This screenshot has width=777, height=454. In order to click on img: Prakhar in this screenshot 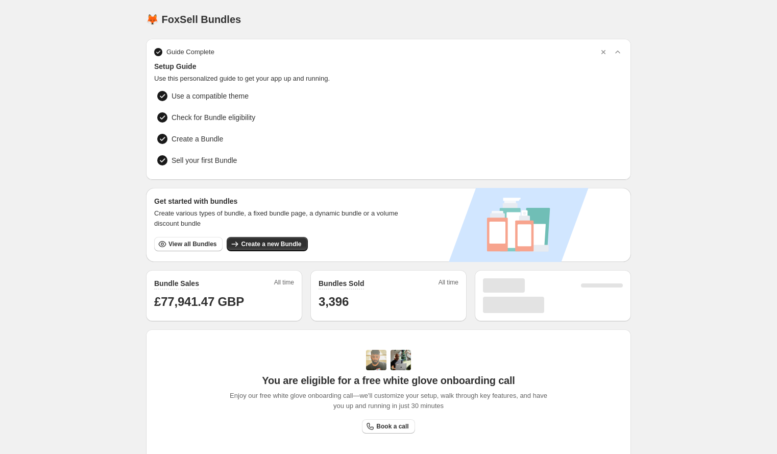, I will do `click(401, 360)`.